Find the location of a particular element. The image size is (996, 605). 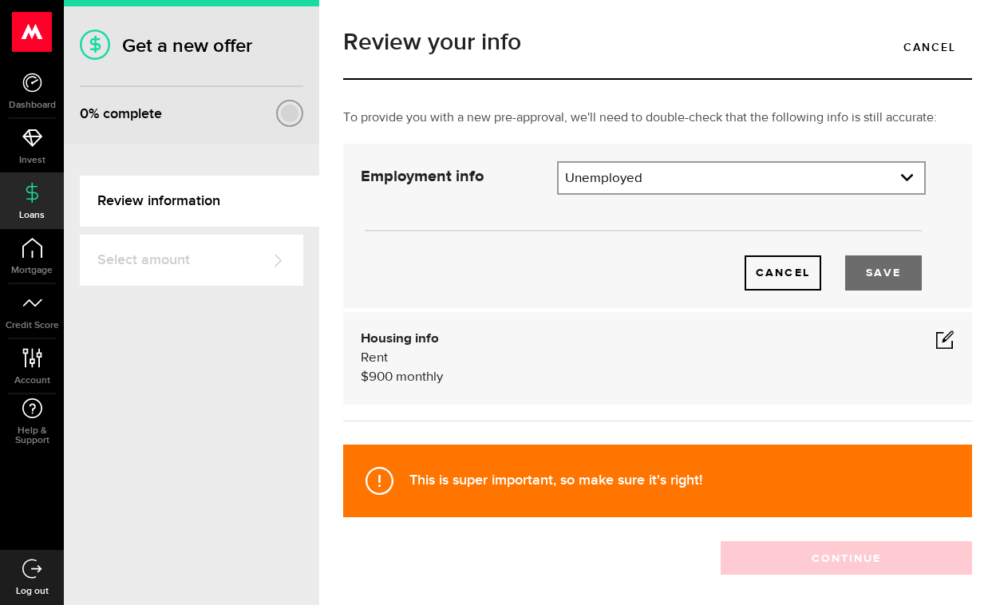

button: Open LiveChat chat widget is located at coordinates (37, 30).